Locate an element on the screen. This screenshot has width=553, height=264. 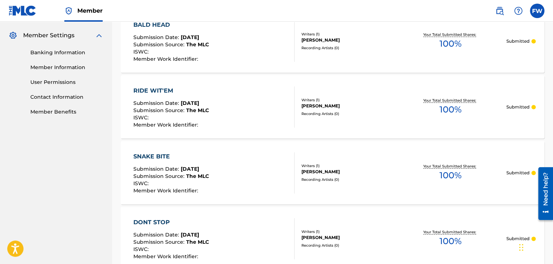
div: Drag is located at coordinates (521, 247).